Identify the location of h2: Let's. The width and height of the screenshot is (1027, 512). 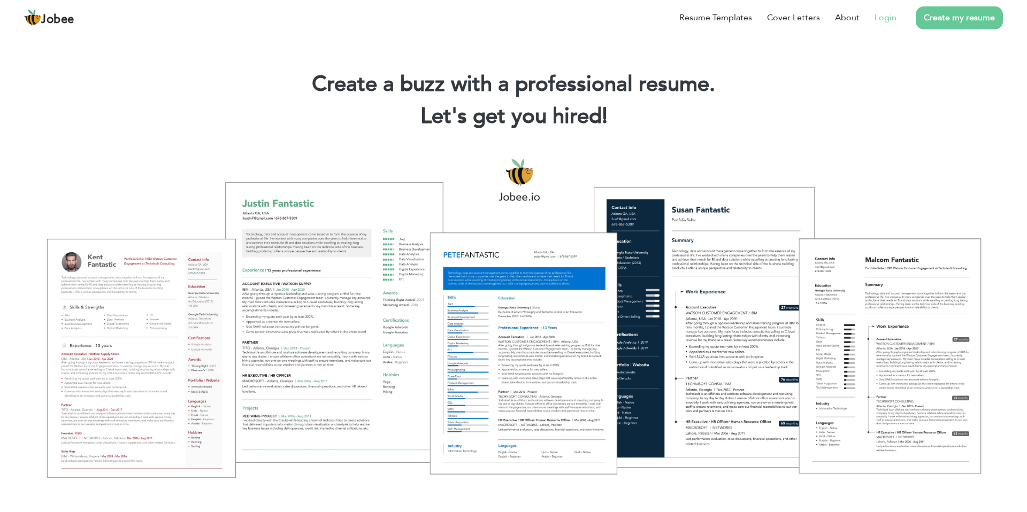
(513, 117).